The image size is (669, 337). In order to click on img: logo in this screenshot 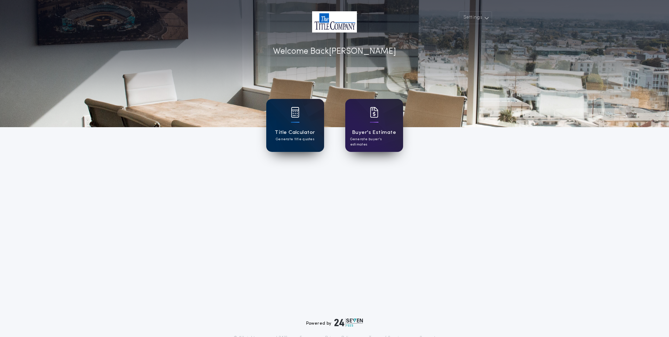, I will do `click(349, 322)`.